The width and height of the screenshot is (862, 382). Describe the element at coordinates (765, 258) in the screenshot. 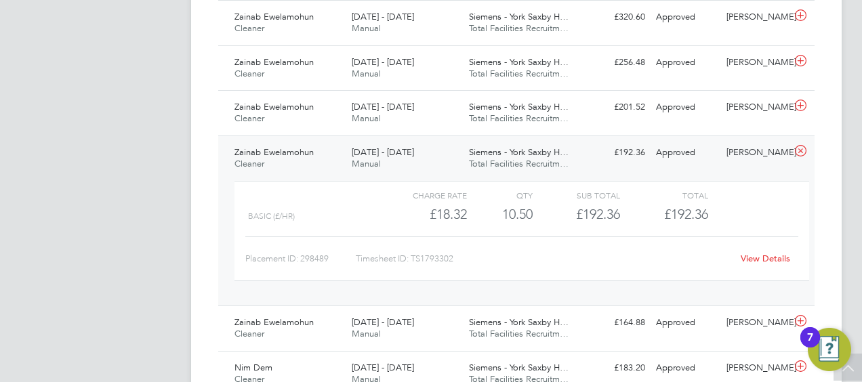

I see `a: View Details` at that location.